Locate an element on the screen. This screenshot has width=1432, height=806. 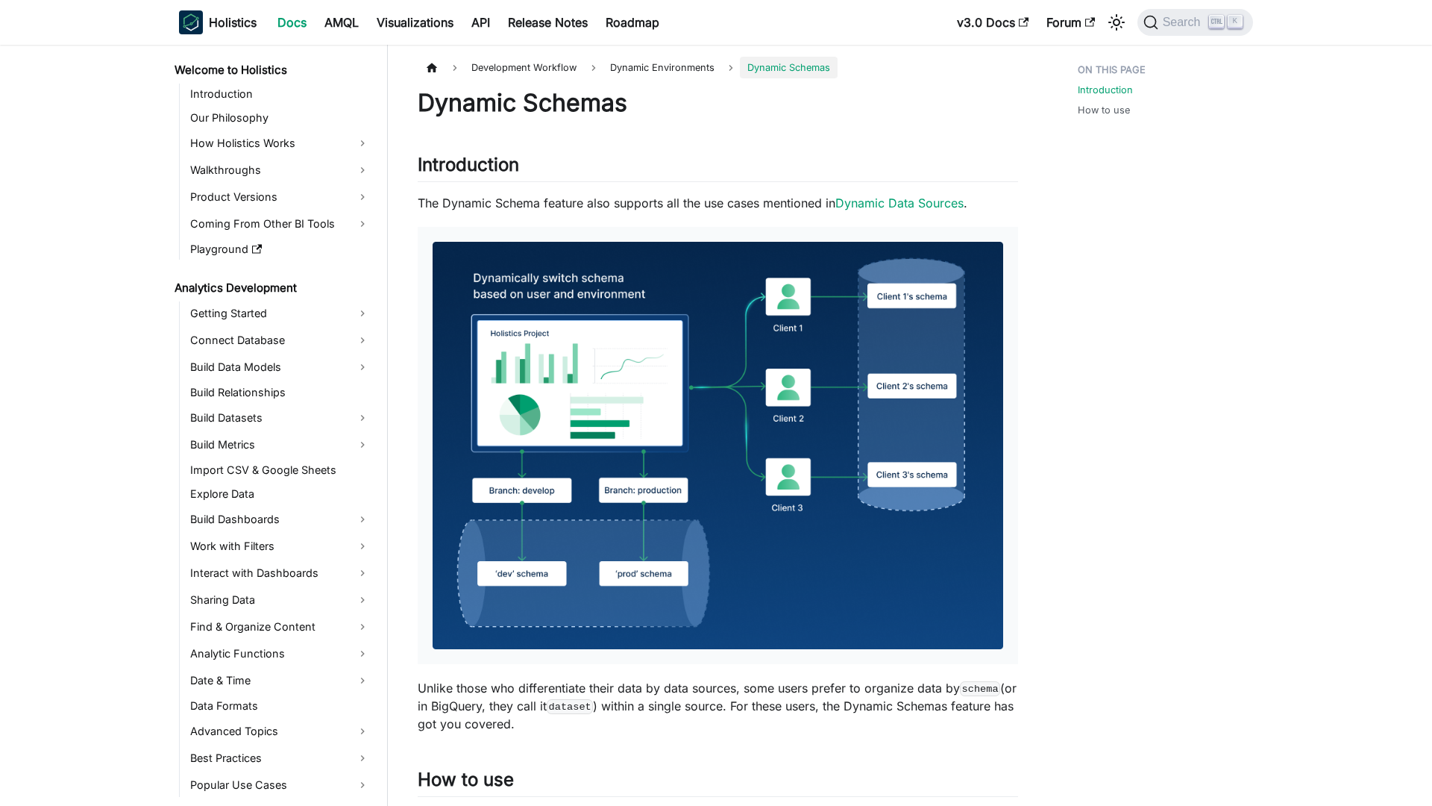
a: Date & Time is located at coordinates (280, 680).